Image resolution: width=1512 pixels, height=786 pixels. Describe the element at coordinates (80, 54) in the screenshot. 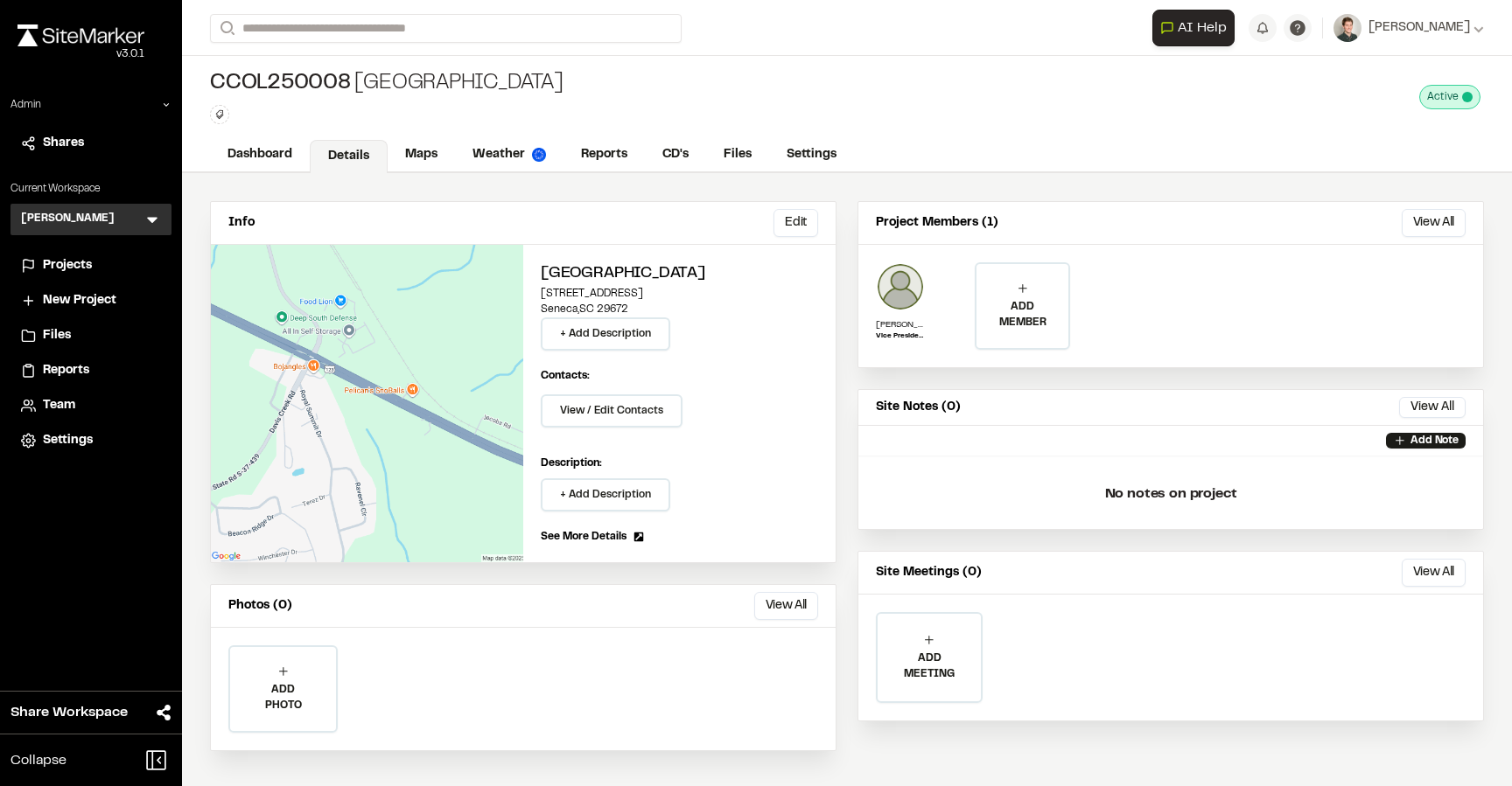

I see `div: Oh geez...please don't...` at that location.